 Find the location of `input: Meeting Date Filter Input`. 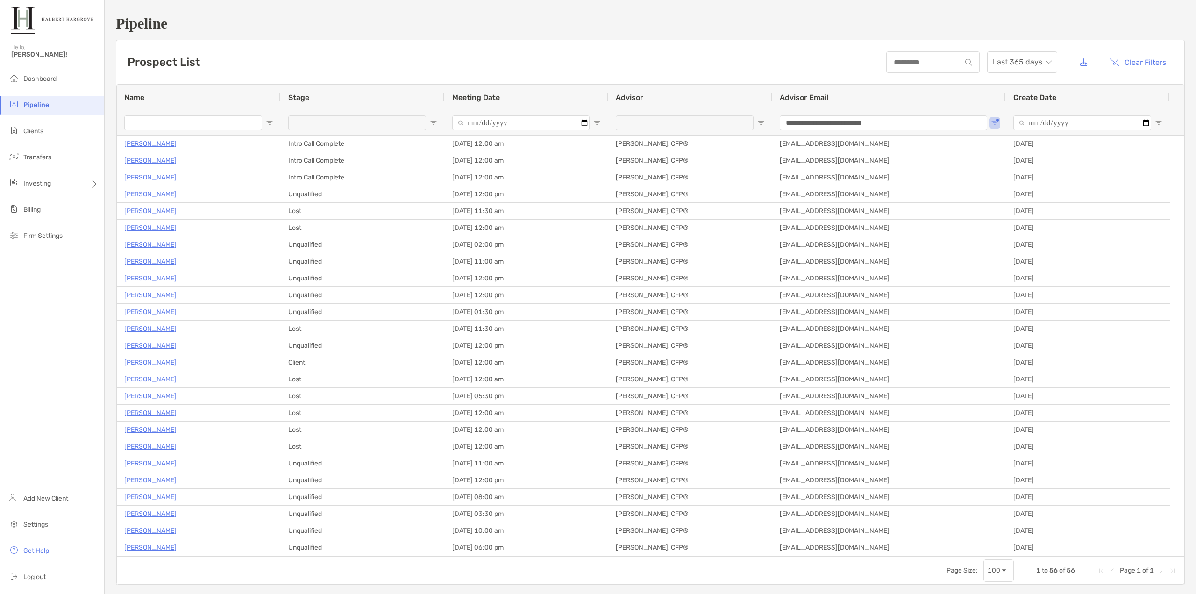

input: Meeting Date Filter Input is located at coordinates (521, 123).